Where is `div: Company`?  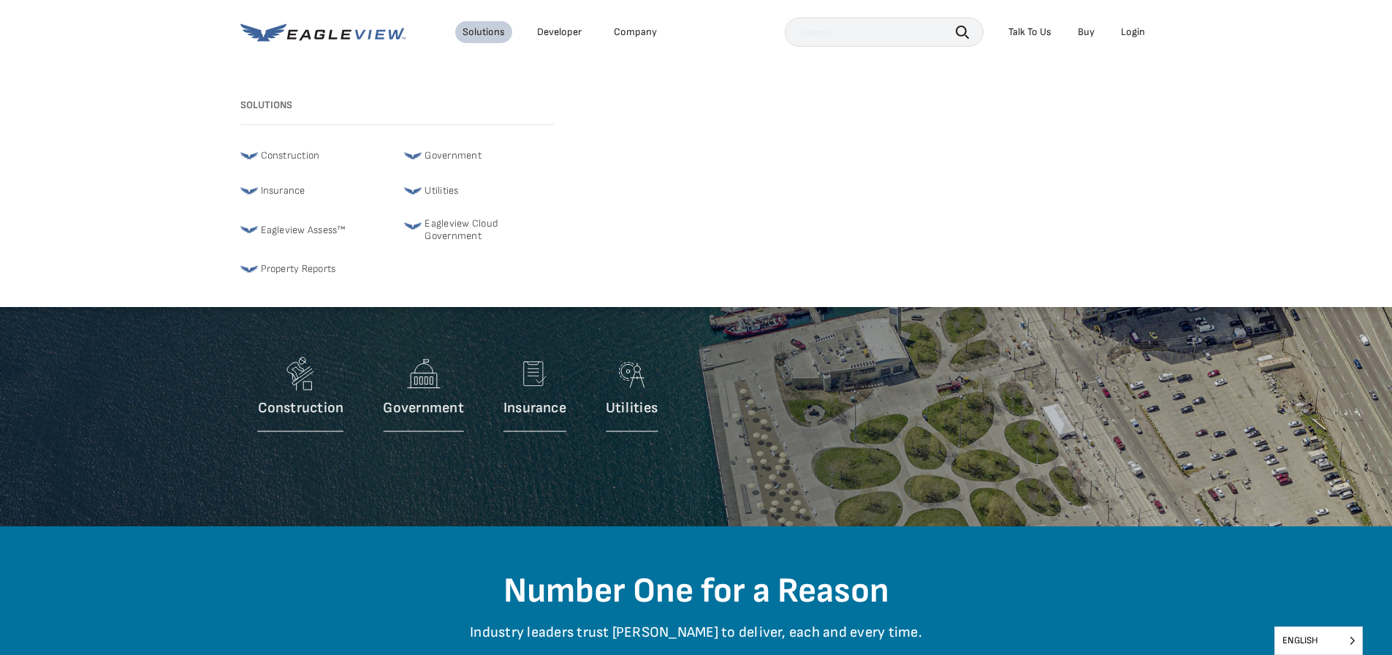
div: Company is located at coordinates (635, 32).